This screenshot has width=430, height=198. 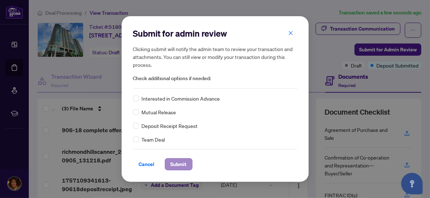 I want to click on span: Cancel, so click(x=147, y=164).